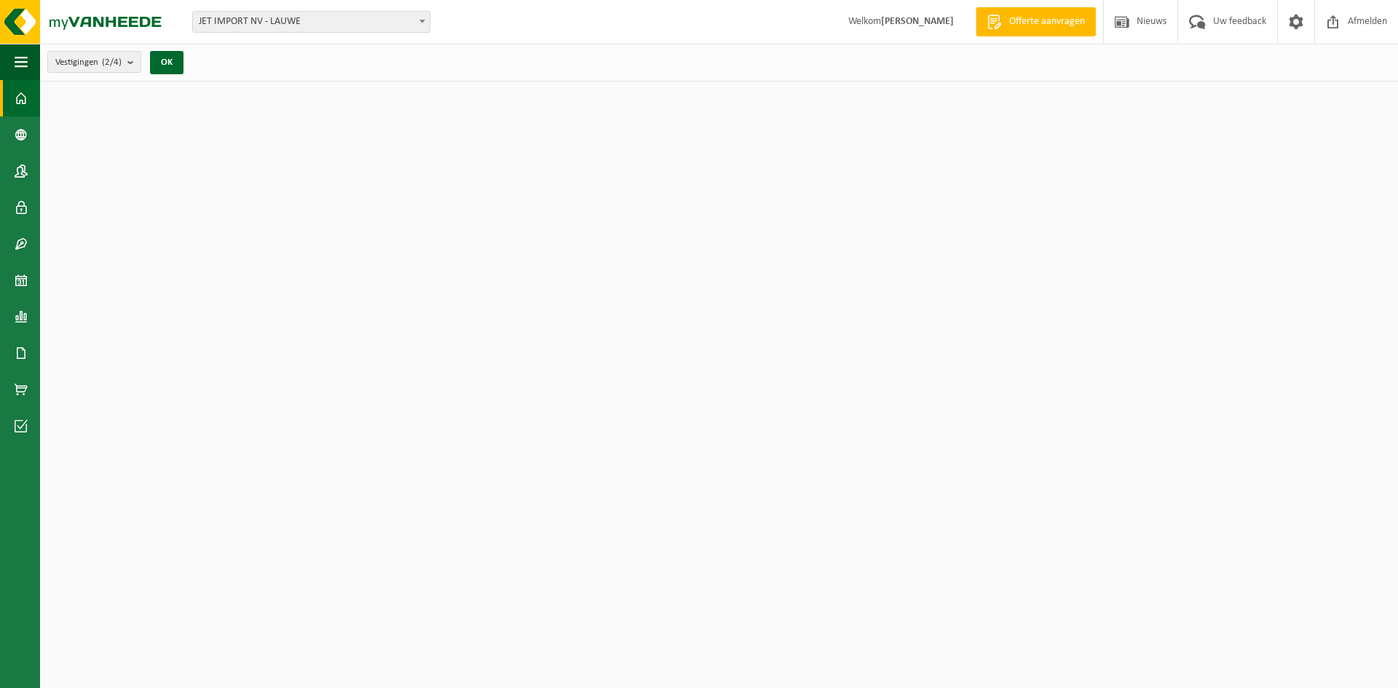 This screenshot has width=1398, height=688. Describe the element at coordinates (94, 62) in the screenshot. I see `button: Vestigingen(2/4)` at that location.